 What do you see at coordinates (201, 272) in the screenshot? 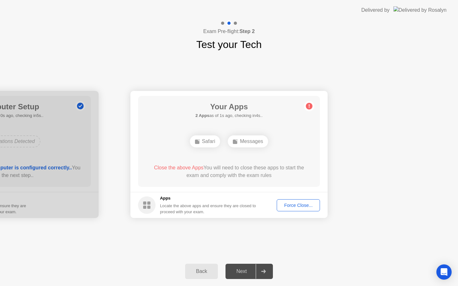
I see `div: Back` at bounding box center [201, 272].